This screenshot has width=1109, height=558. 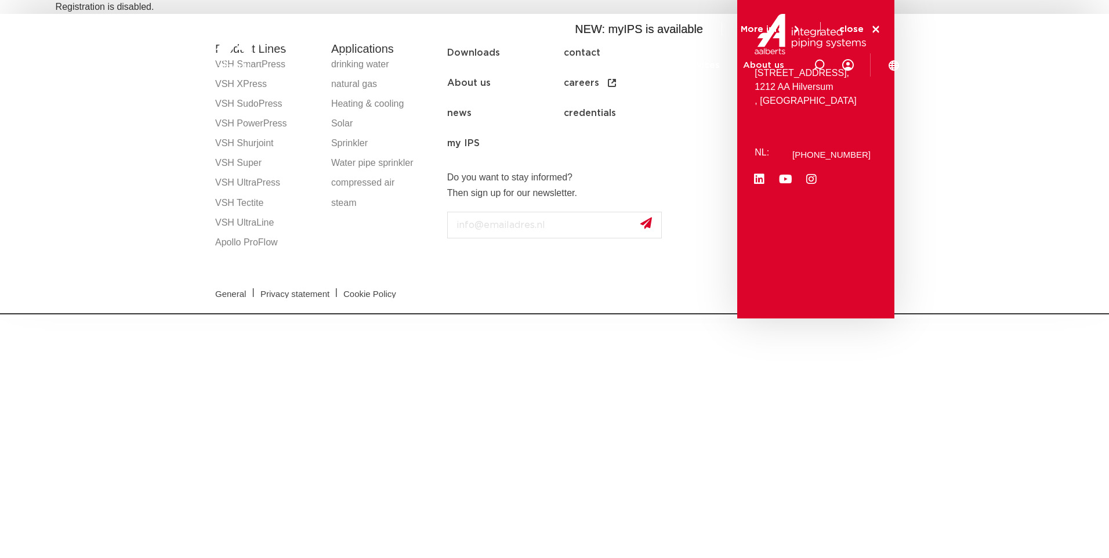 I want to click on a: Apollo ProFlow, so click(x=267, y=242).